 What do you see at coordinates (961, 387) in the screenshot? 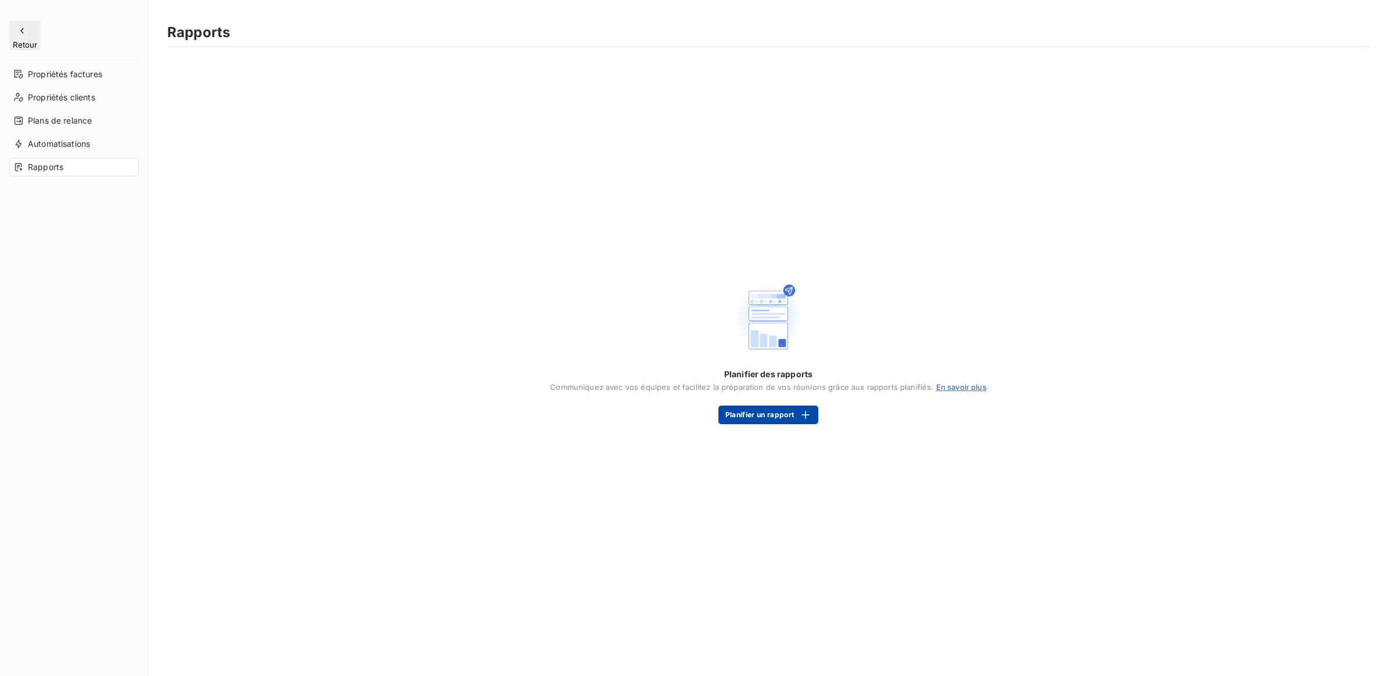
I see `a: En savoir plus` at bounding box center [961, 387].